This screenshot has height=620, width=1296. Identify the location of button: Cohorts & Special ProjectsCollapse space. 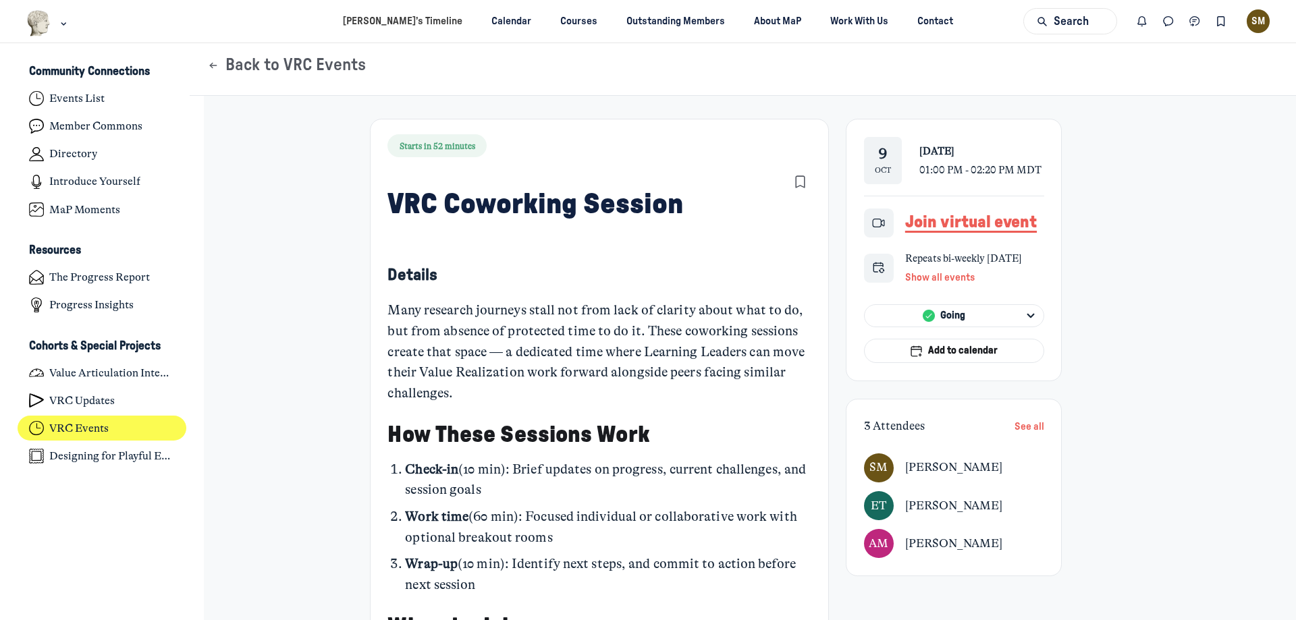
(102, 346).